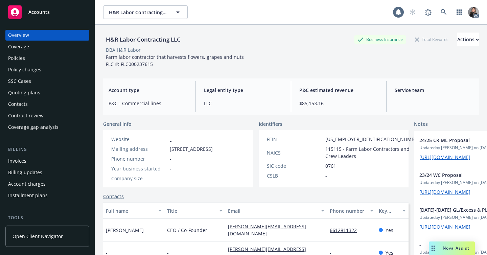 This screenshot has height=255, width=487. I want to click on div: DBA: H&R Labor, so click(123, 50).